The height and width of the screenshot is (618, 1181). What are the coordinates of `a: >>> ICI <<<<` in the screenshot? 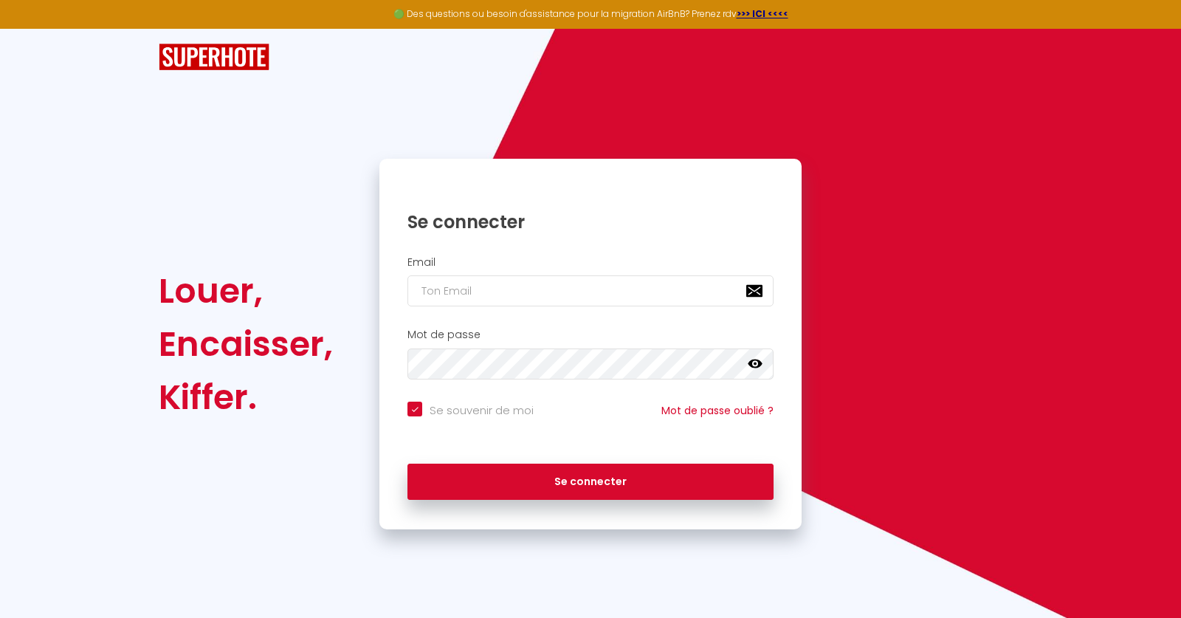 It's located at (762, 13).